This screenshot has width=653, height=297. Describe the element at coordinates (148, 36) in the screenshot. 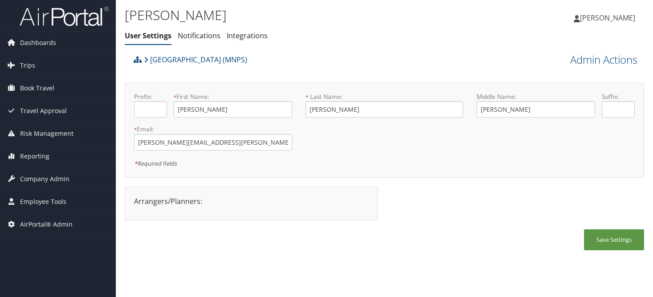

I see `a: User Settings` at that location.